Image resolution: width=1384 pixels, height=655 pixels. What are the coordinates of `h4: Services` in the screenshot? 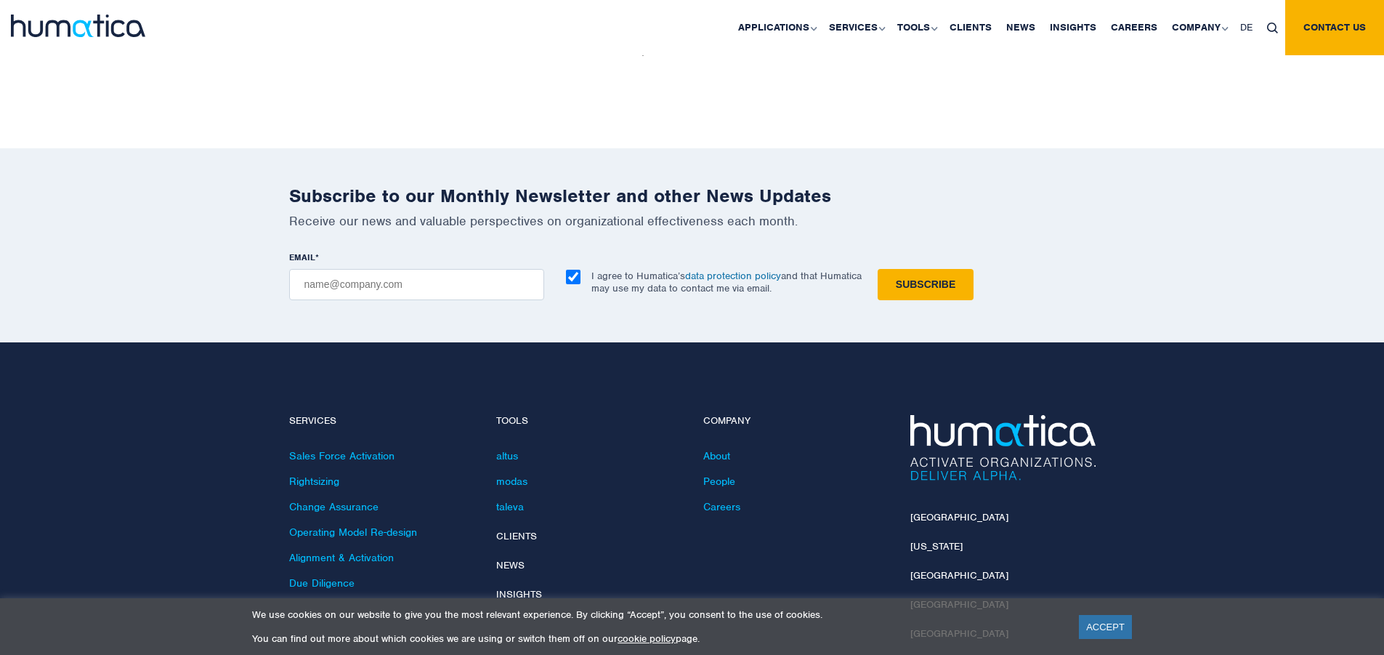 It's located at (381, 421).